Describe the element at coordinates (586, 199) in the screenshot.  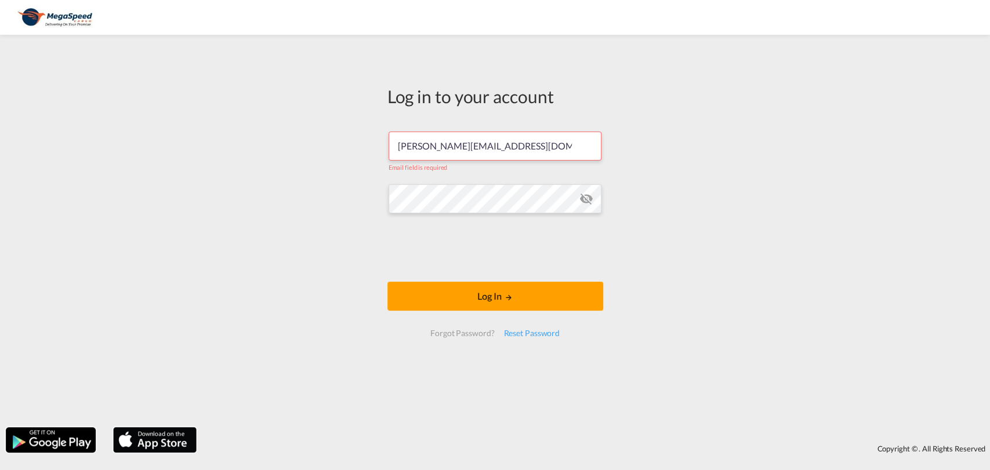
I see `md-icon: icon-eye-off` at that location.